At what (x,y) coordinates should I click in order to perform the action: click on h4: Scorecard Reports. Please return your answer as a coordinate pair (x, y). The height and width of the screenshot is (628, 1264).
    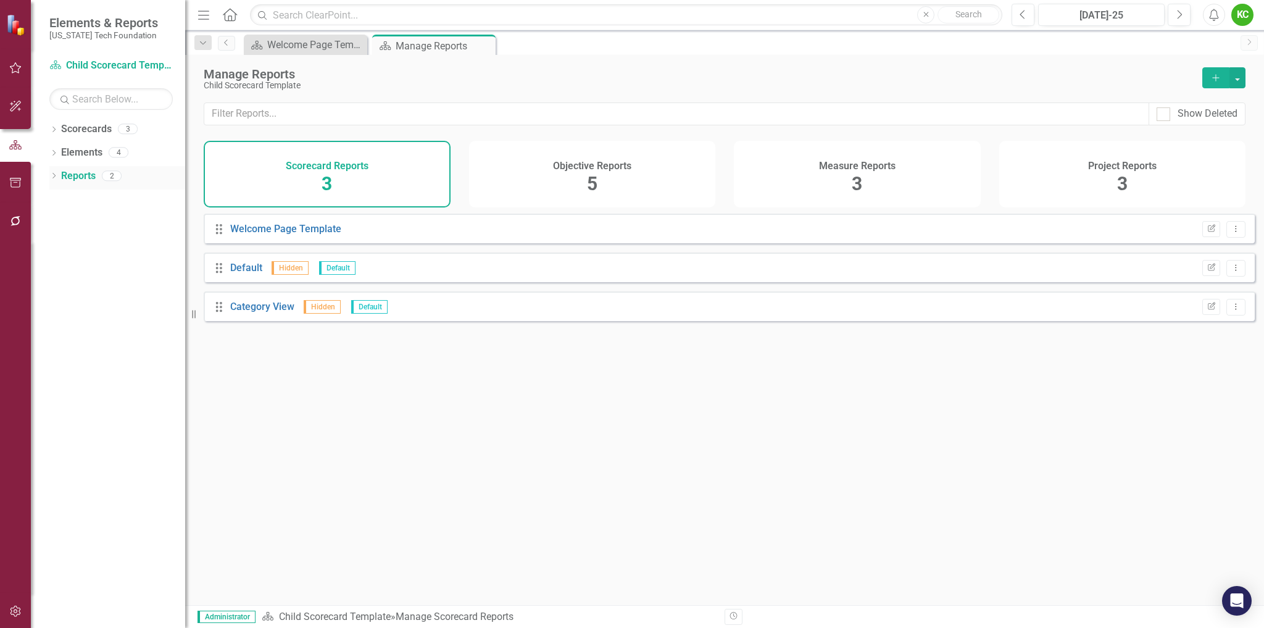
    Looking at the image, I should click on (327, 166).